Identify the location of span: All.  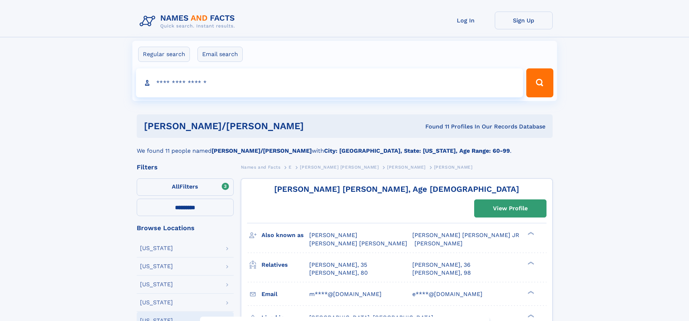
(175, 186).